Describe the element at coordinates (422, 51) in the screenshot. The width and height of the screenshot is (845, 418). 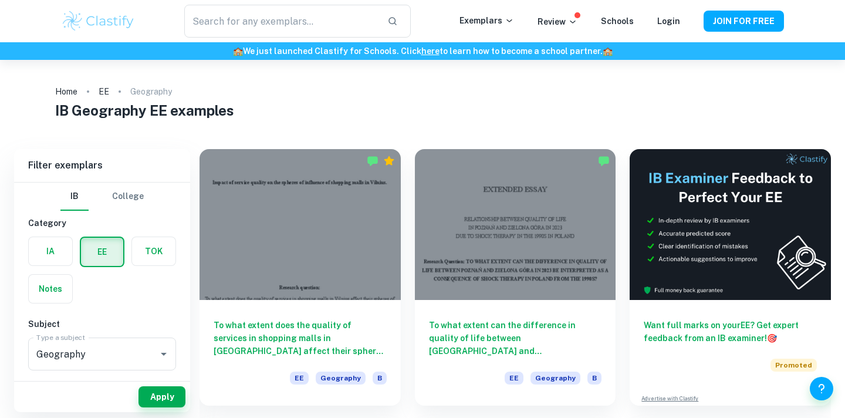
I see `h6: We just launched Clastify for Schools. Click to learn how to become a school partner.` at that location.